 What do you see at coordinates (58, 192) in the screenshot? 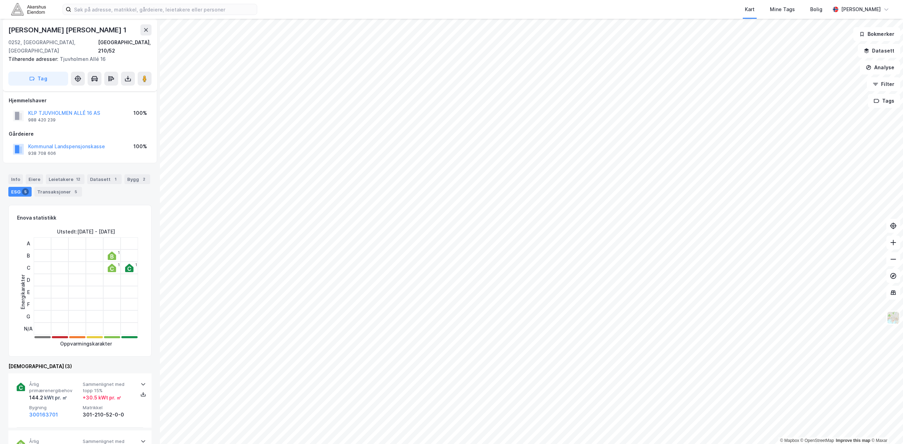
I see `div: Transaksjoner` at bounding box center [58, 192].